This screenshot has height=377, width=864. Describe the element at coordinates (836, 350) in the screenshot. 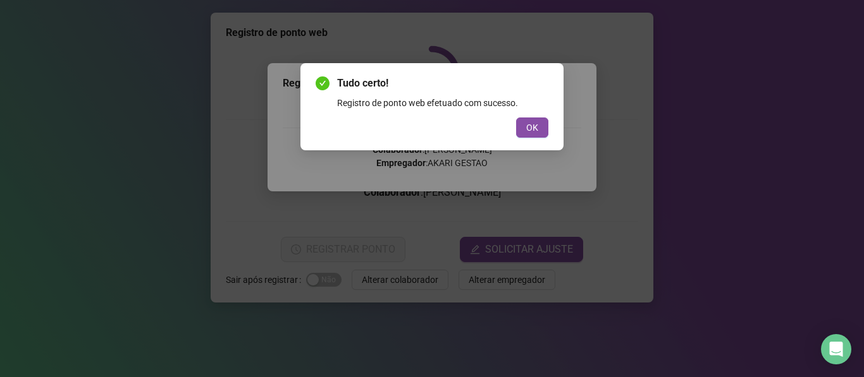

I see `div: Open Intercom Messenger` at that location.